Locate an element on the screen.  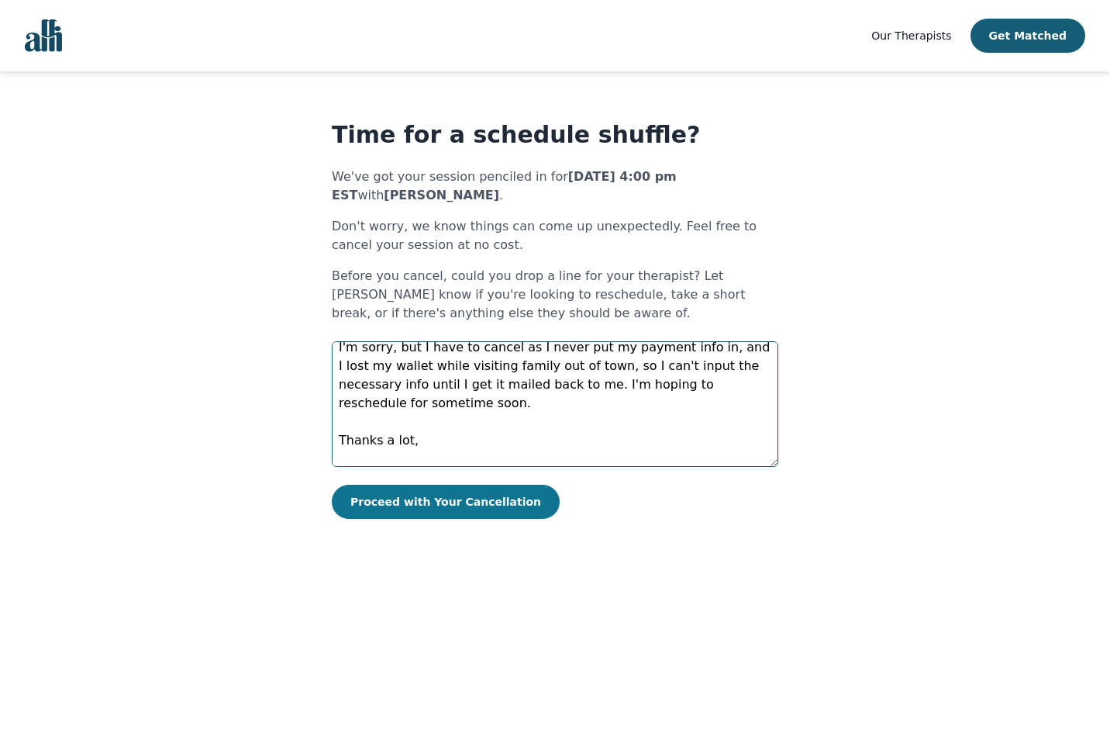
img: alli logo is located at coordinates (43, 36).